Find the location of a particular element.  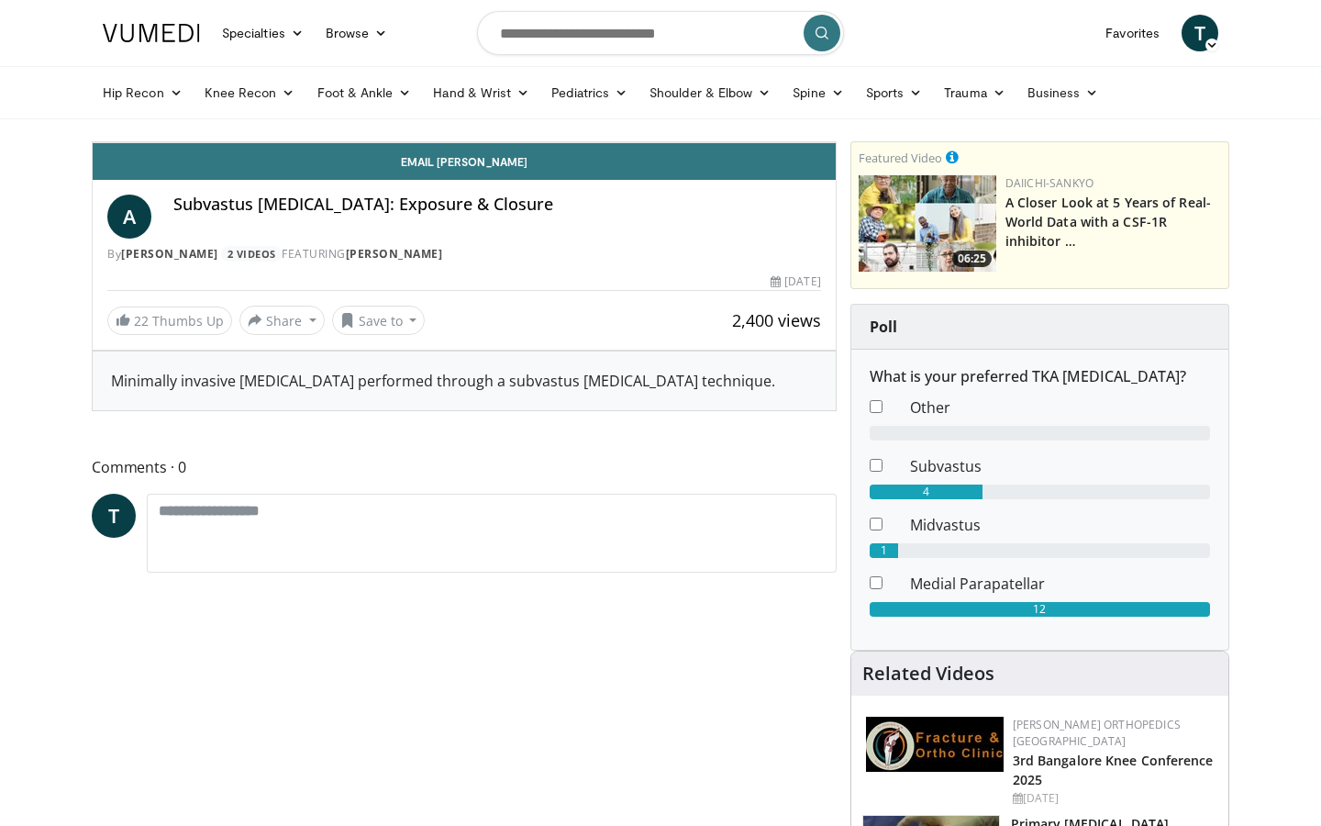

span: A is located at coordinates (129, 217).